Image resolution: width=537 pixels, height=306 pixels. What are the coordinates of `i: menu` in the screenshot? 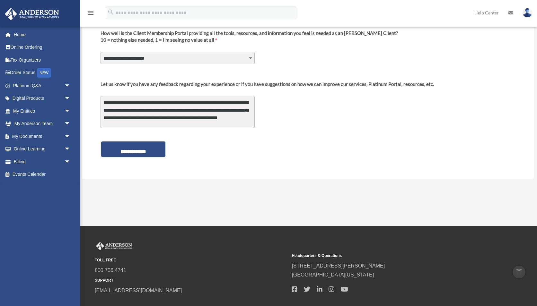 It's located at (91, 13).